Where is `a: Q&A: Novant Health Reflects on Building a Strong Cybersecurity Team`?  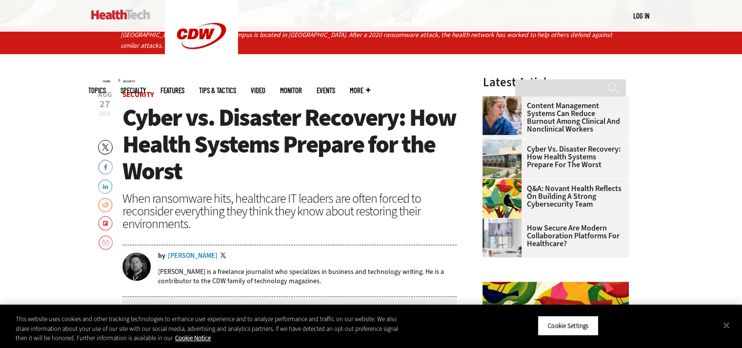 a: Q&A: Novant Health Reflects on Building a Strong Cybersecurity Team is located at coordinates (553, 197).